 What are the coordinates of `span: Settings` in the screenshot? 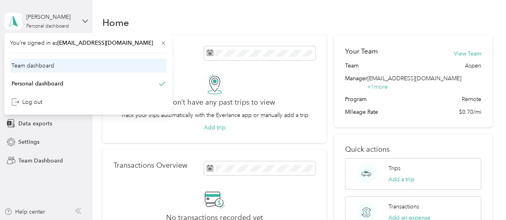 It's located at (29, 141).